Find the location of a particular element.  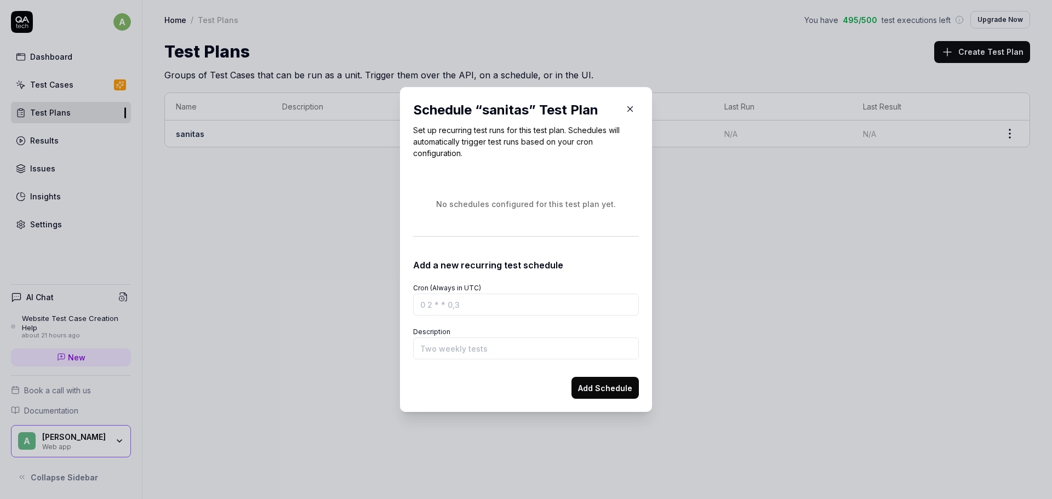

div: No schedules configured for this test plan yet. is located at coordinates (526, 204).